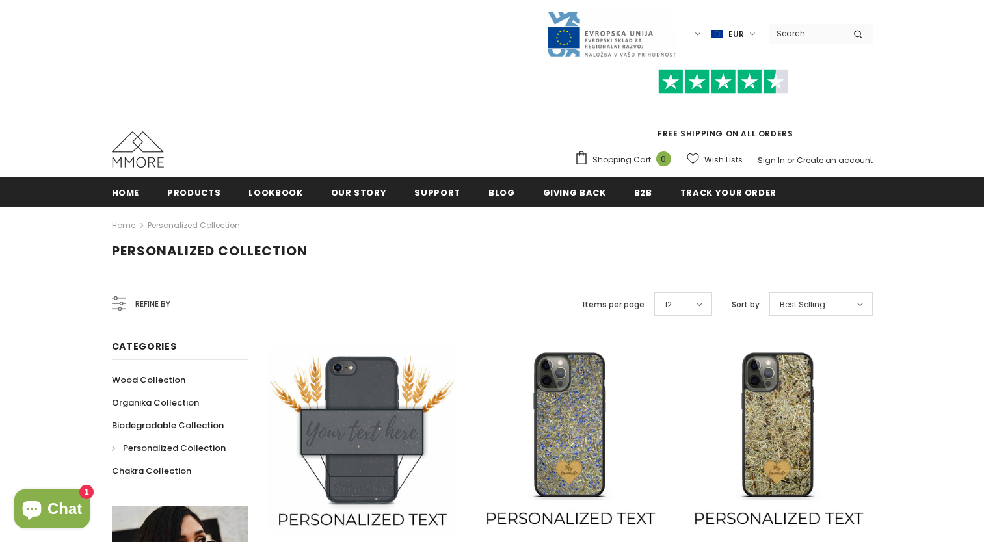  I want to click on span: Biodegradable Collection, so click(168, 425).